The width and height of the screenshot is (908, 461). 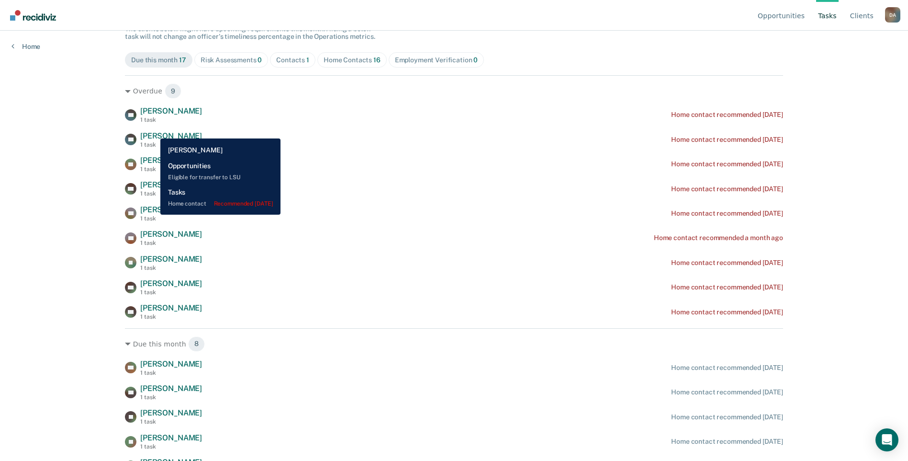 What do you see at coordinates (719, 238) in the screenshot?
I see `div: Home contact recommended a month ago` at bounding box center [719, 238].